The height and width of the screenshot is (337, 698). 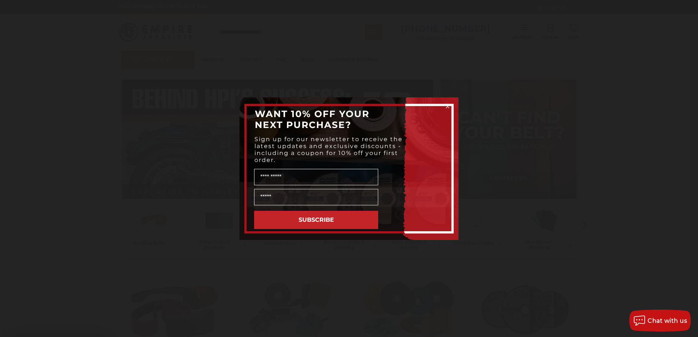 What do you see at coordinates (316, 197) in the screenshot?
I see `input: Email` at bounding box center [316, 197].